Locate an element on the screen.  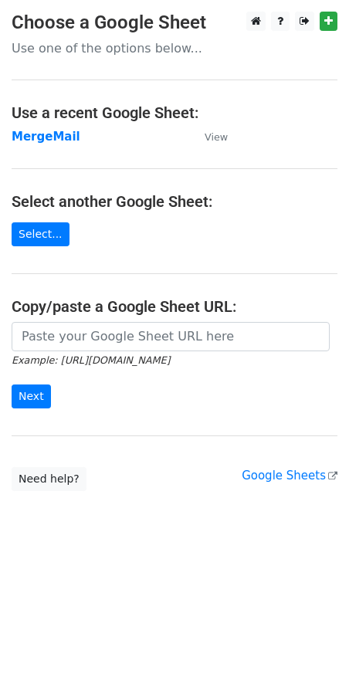
input: Next is located at coordinates (31, 396).